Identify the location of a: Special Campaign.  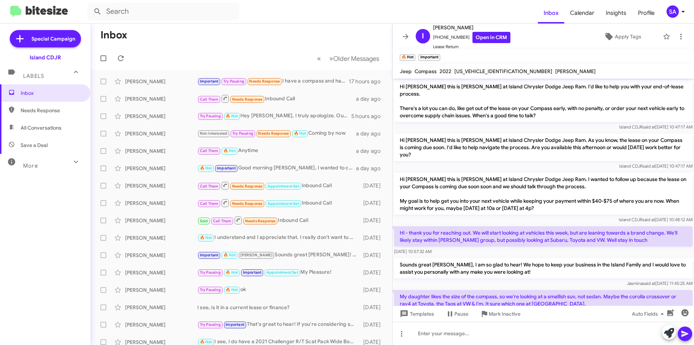
(45, 39).